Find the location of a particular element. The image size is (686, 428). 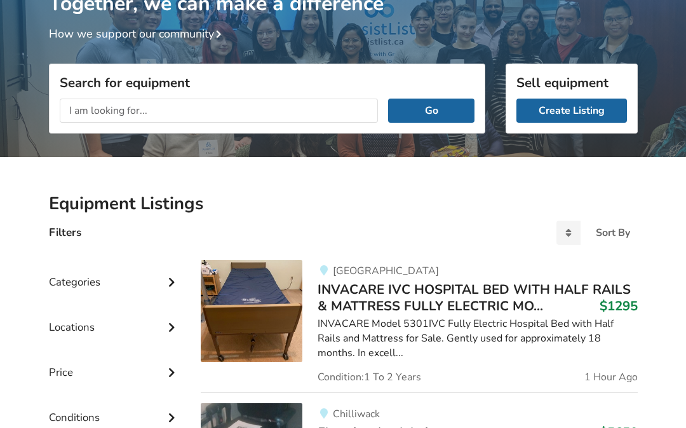

img: bedroom equipment-invacare ivc hospital bed with half rails & mattress fully electric model 5301 is located at coordinates (252, 311).